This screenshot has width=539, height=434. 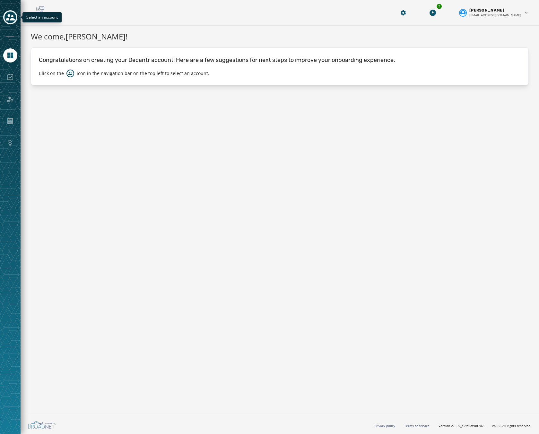 I want to click on p: icon in the navigation bar on the top left to select an account., so click(x=143, y=73).